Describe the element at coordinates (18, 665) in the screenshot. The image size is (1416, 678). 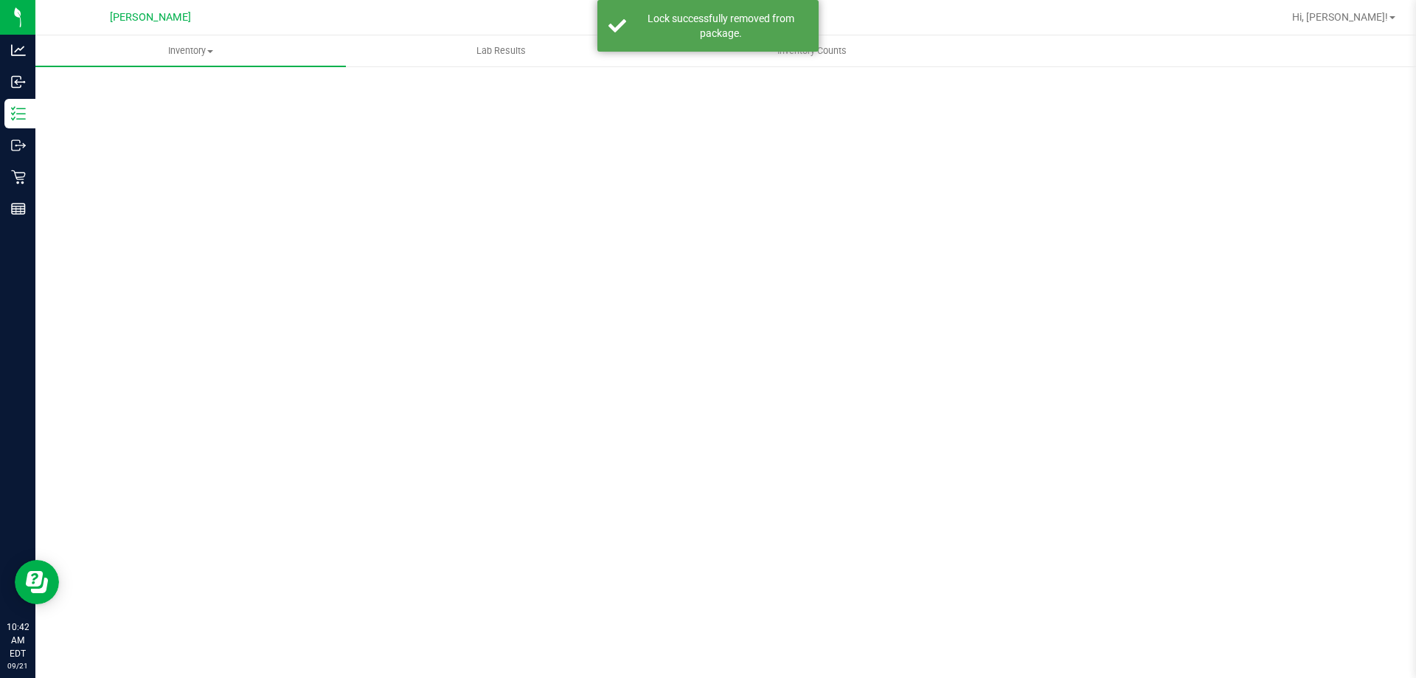
I see `p: 09/21` at that location.